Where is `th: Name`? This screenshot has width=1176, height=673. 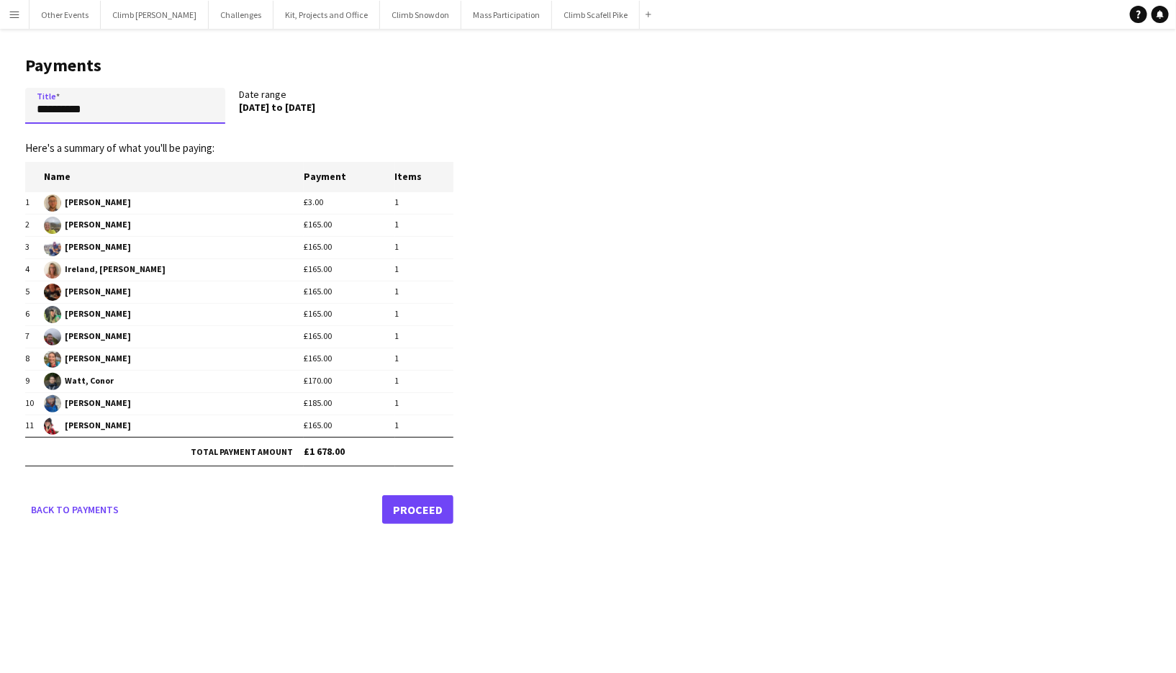
th: Name is located at coordinates (174, 176).